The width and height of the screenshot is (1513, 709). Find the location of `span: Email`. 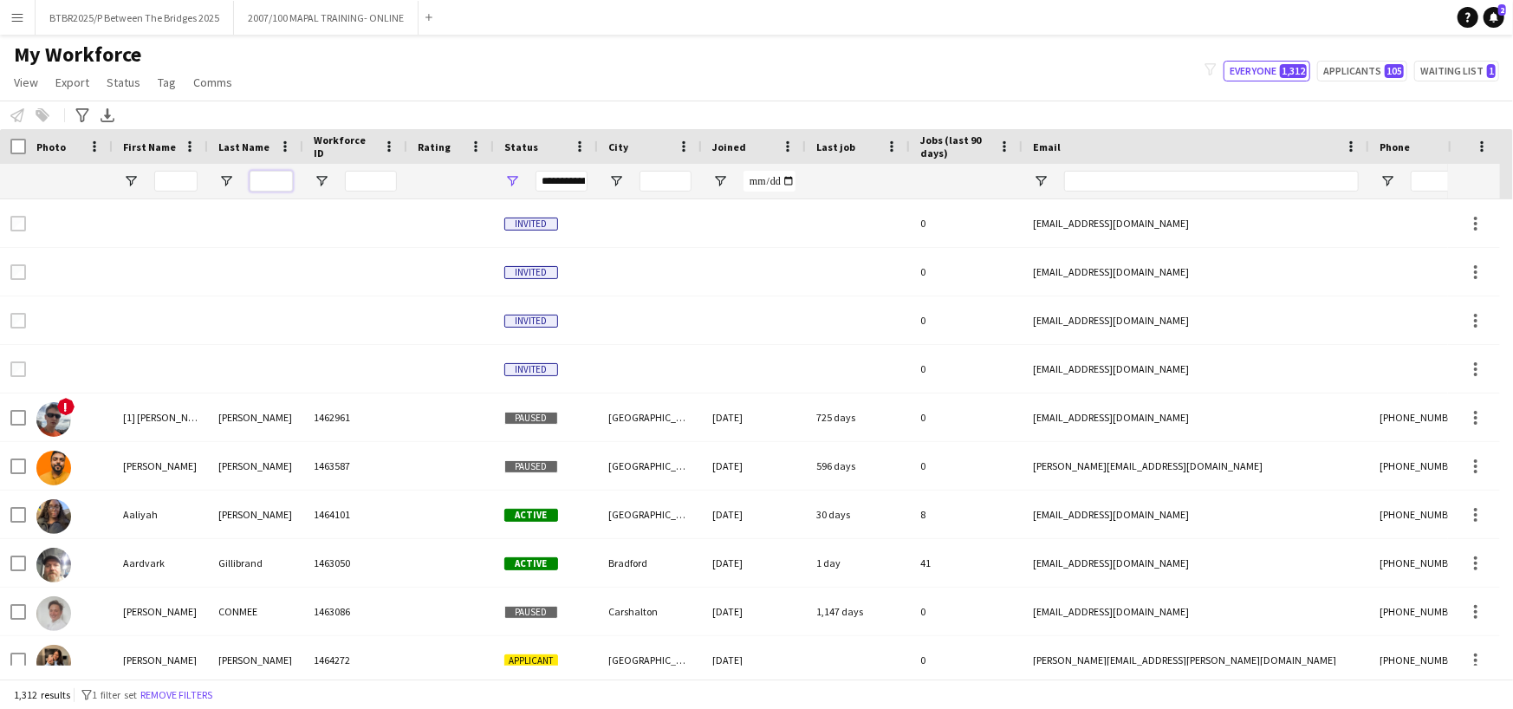

span: Email is located at coordinates (1046, 146).